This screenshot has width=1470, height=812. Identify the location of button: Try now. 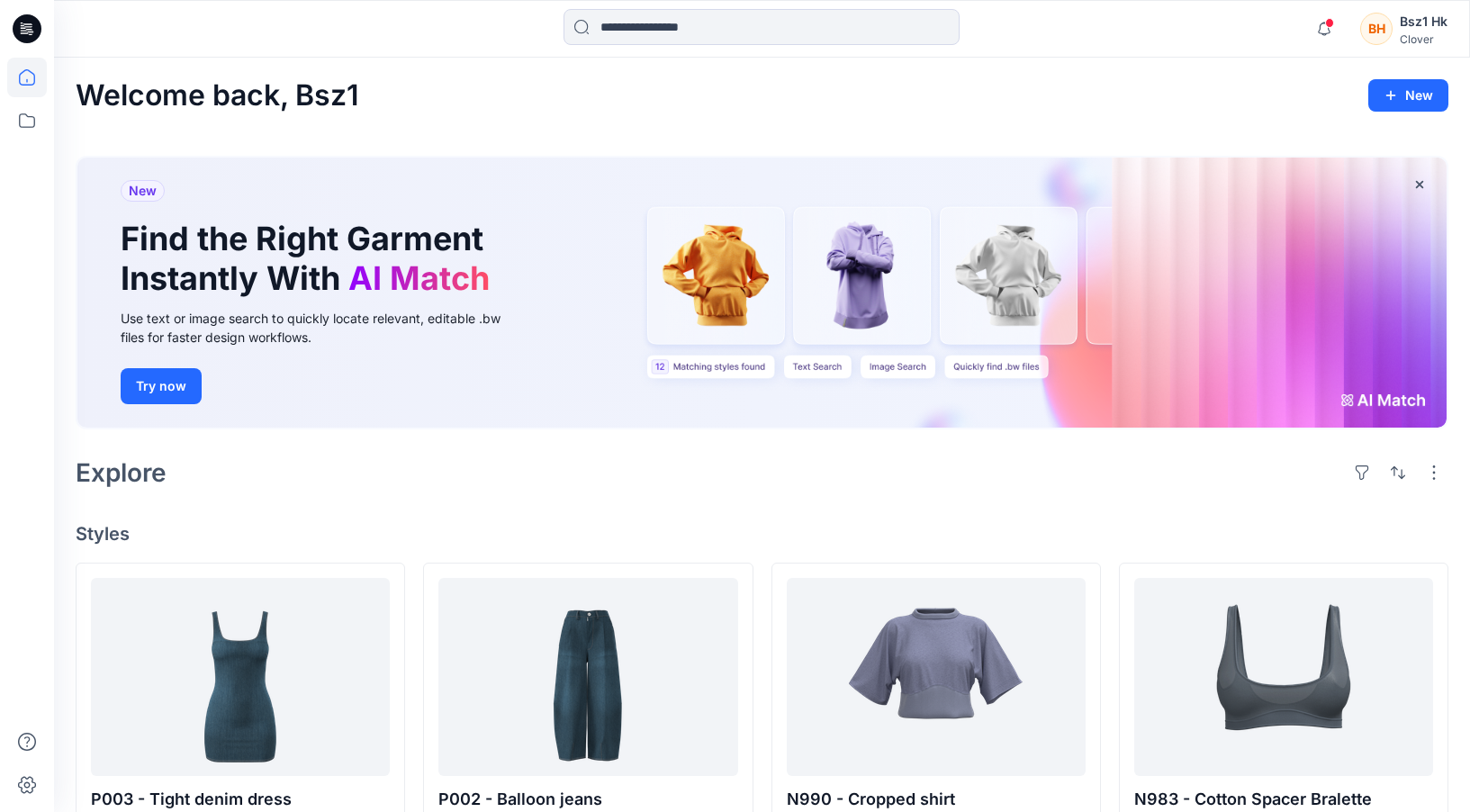
(161, 386).